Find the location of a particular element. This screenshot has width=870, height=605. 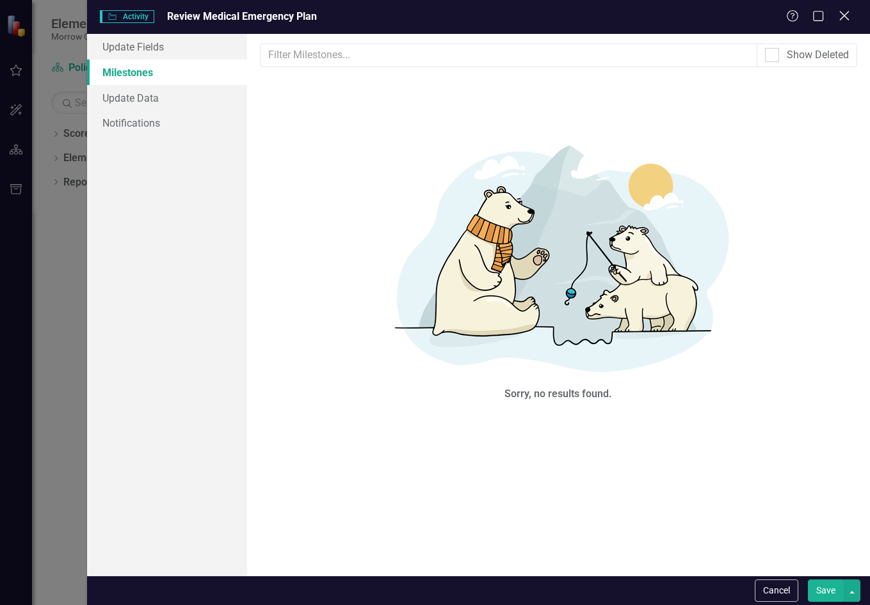

span: Review Medical Emergency Plan is located at coordinates (242, 16).